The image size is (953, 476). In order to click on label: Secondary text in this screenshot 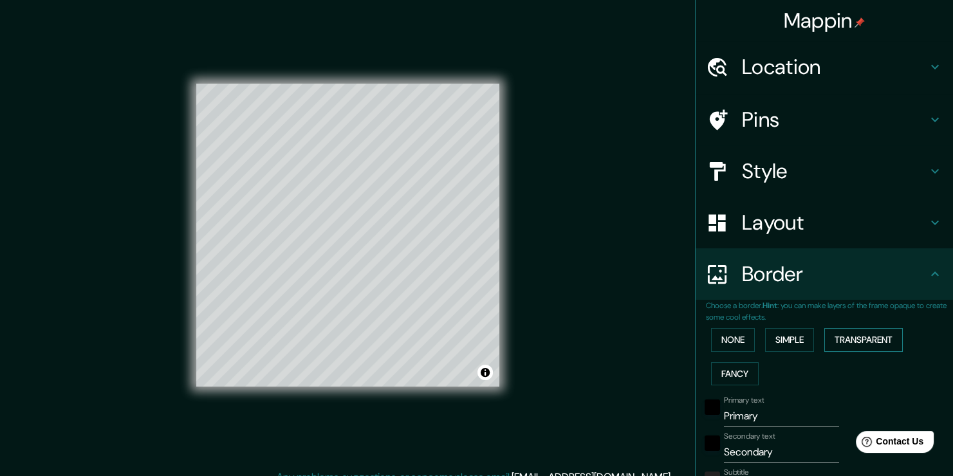, I will do `click(750, 436)`.